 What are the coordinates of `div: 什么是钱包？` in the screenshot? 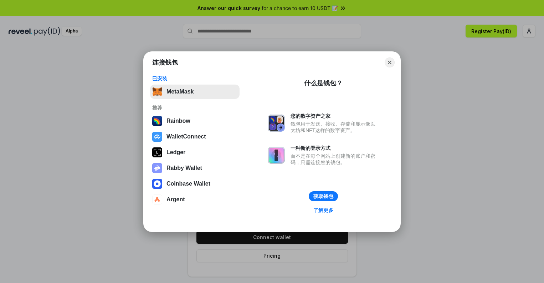 It's located at (323, 83).